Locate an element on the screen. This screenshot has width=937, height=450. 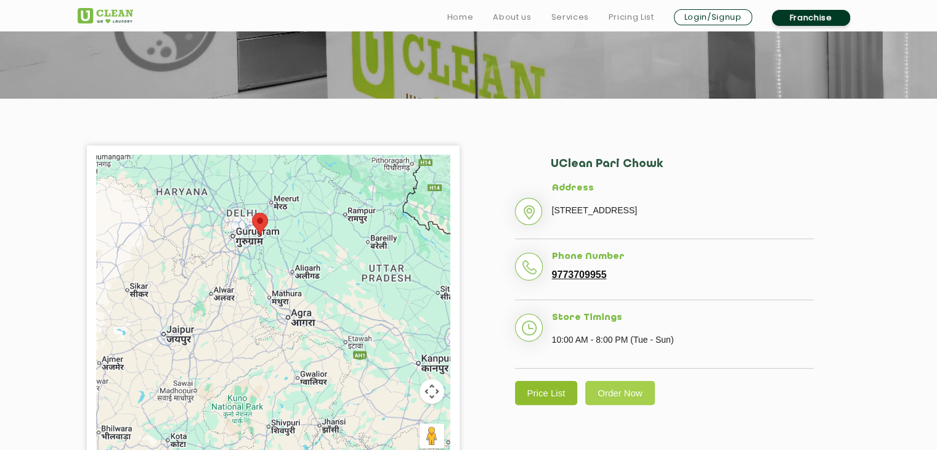
a: About us is located at coordinates (512, 17).